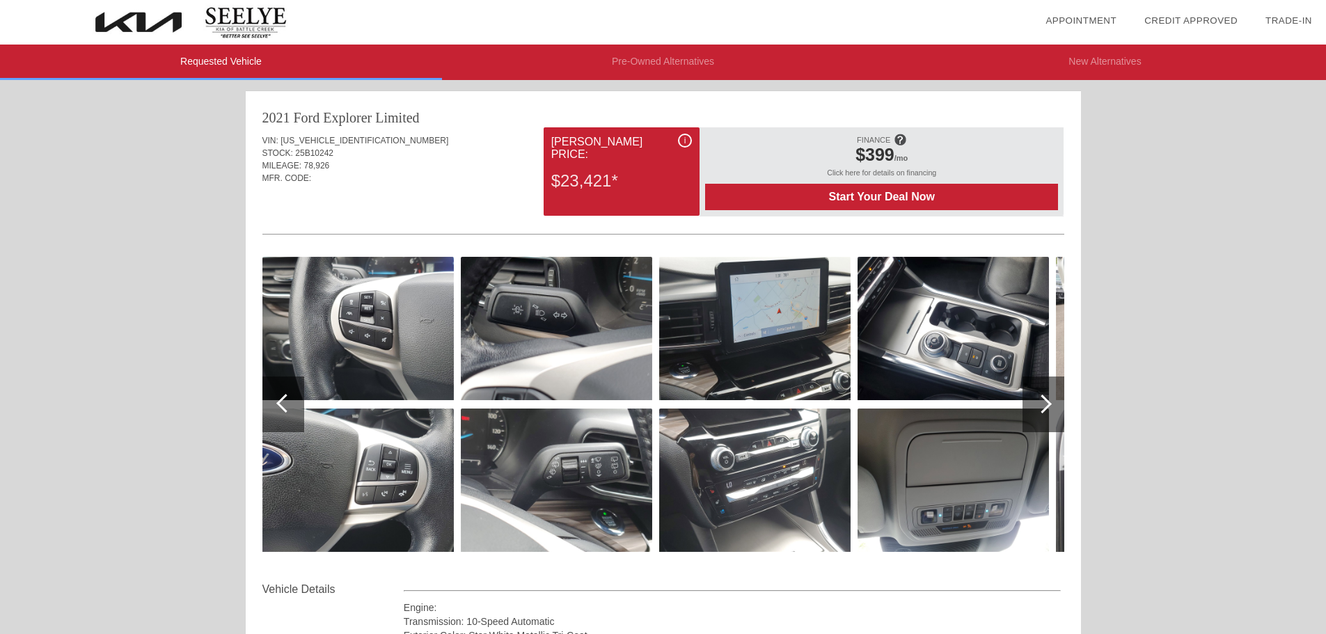 This screenshot has width=1326, height=634. I want to click on li: Pre-Owned Alternatives, so click(663, 62).